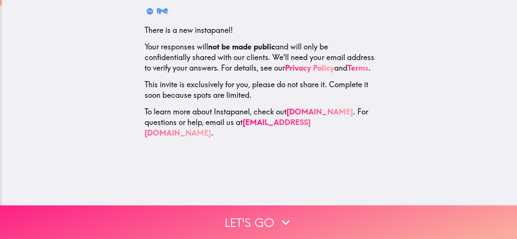 The width and height of the screenshot is (517, 239). What do you see at coordinates (157, 11) in the screenshot?
I see `button: हिन्दी` at bounding box center [157, 11].